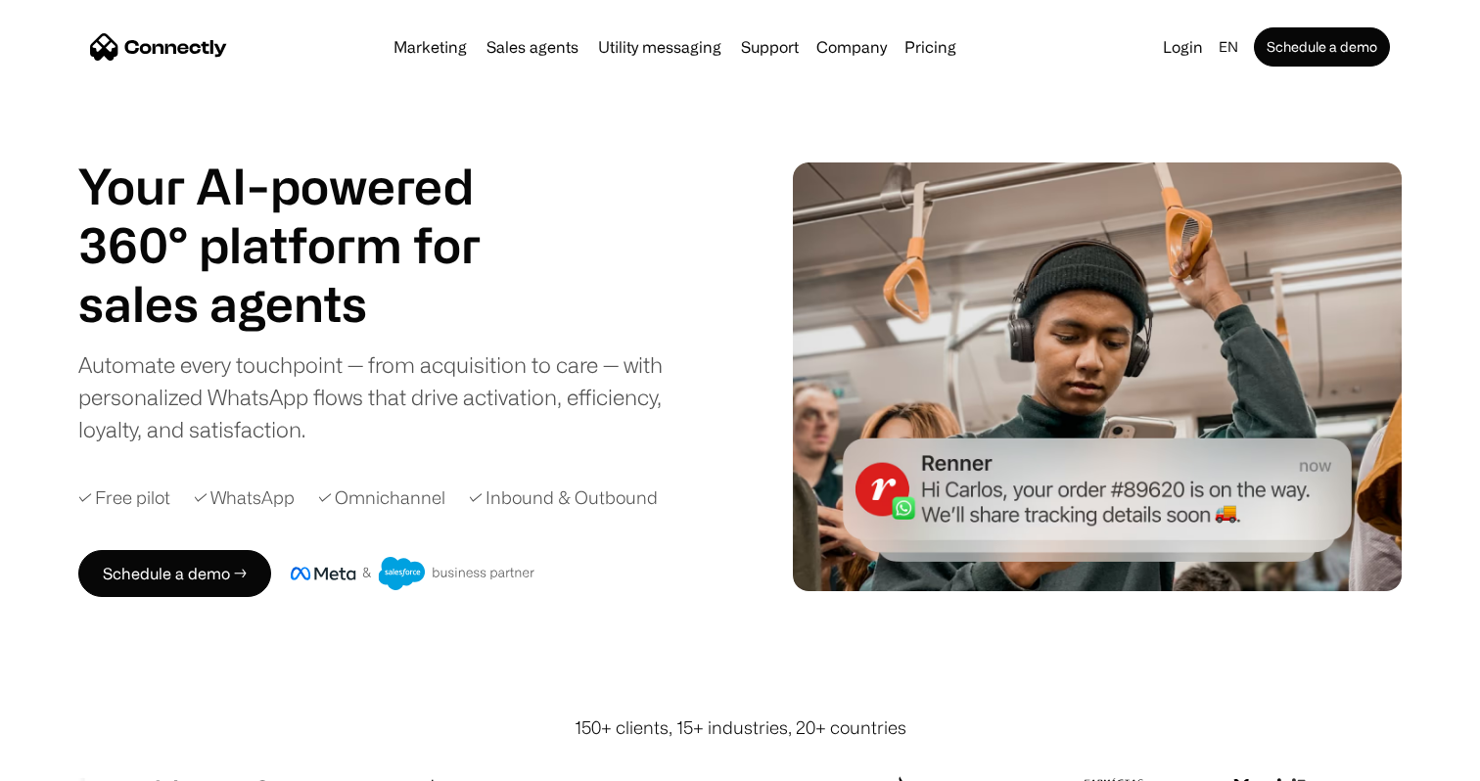  What do you see at coordinates (430, 47) in the screenshot?
I see `a: Marketing` at bounding box center [430, 47].